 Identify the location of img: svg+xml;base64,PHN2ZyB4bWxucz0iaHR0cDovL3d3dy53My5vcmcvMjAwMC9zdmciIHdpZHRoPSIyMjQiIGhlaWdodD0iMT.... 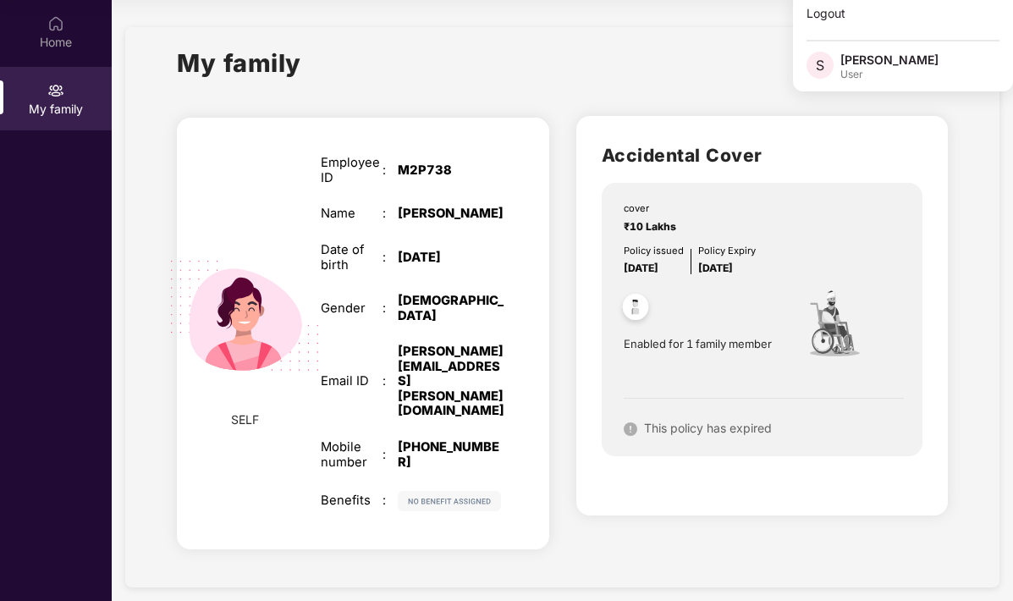
(244, 316).